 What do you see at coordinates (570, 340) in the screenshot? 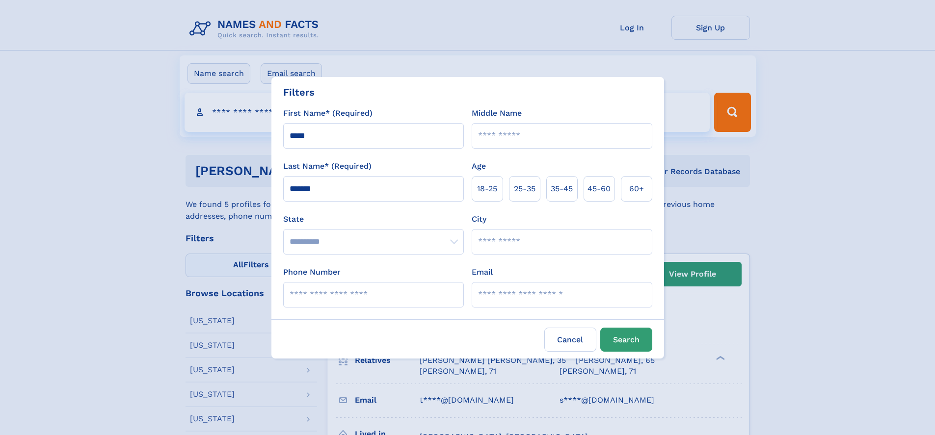
I see `label: Cancel` at bounding box center [570, 340].